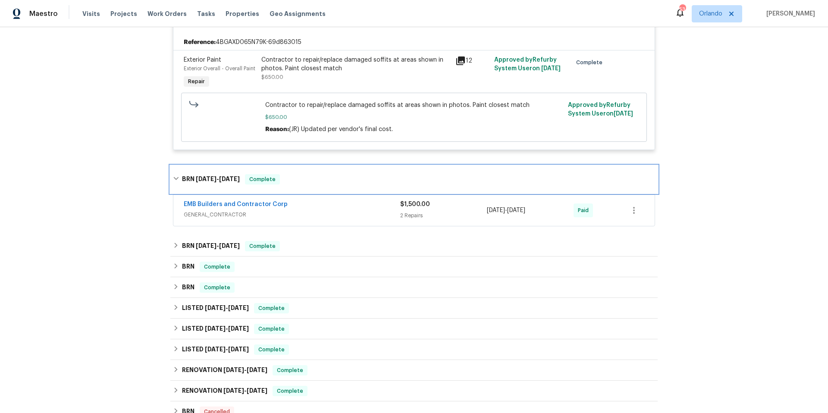 This screenshot has width=828, height=413. Describe the element at coordinates (356, 64) in the screenshot. I see `div: Contractor to repair/replace damaged soffits at areas shown in photos. Paint closest match` at that location.